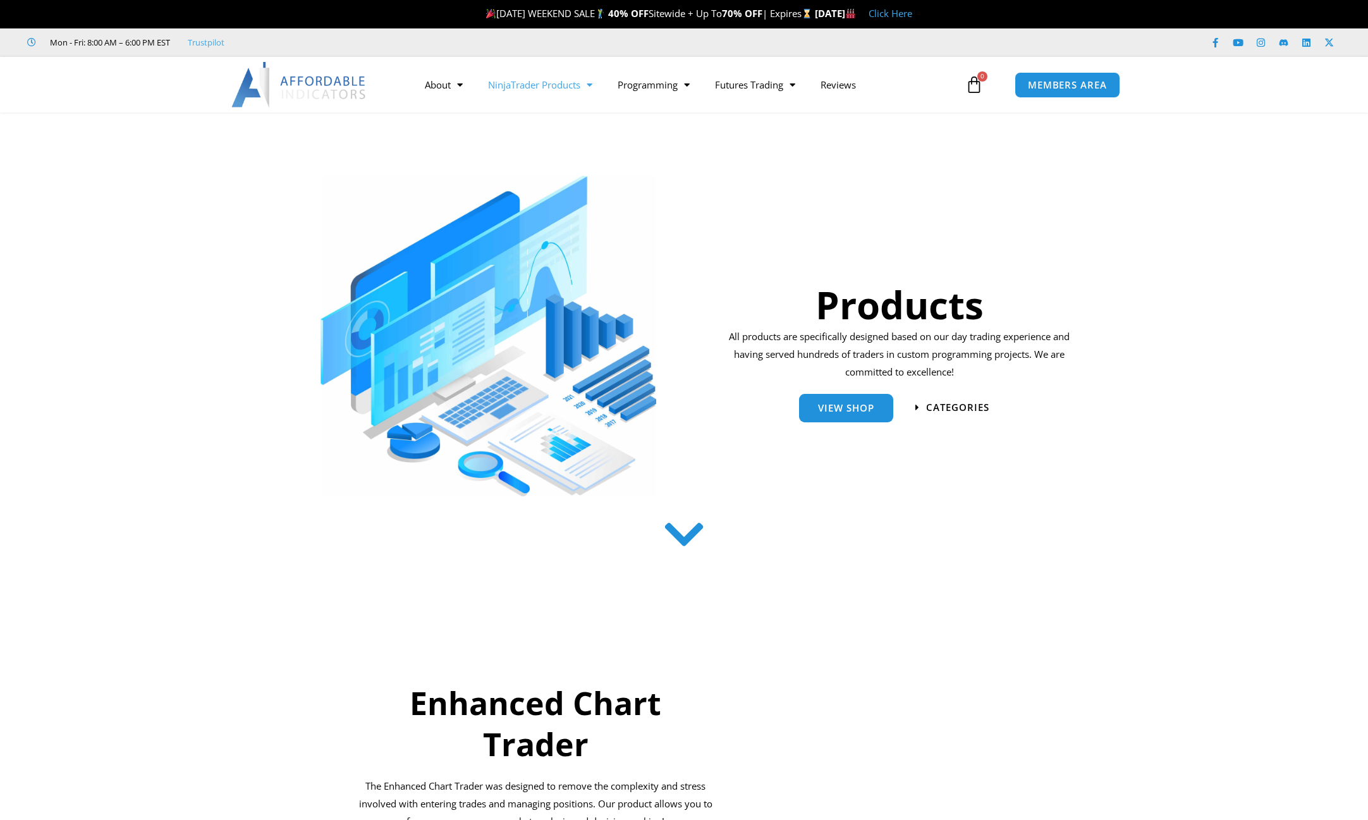 The image size is (1368, 820). Describe the element at coordinates (536, 724) in the screenshot. I see `h2: Enhanced Chart Trader` at that location.